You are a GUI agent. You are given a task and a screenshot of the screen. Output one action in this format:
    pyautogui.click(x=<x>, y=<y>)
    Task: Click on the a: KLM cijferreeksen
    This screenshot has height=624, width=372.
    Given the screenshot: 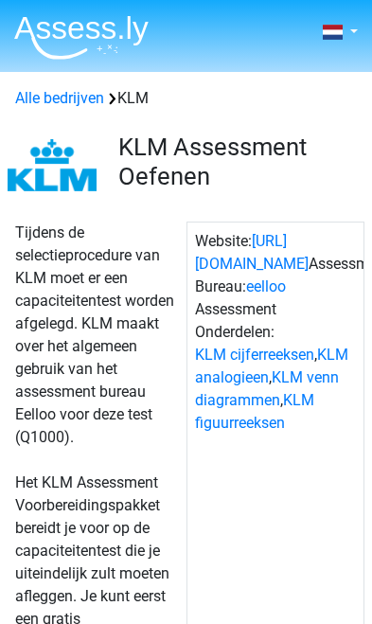 What is the action you would take?
    pyautogui.click(x=255, y=354)
    